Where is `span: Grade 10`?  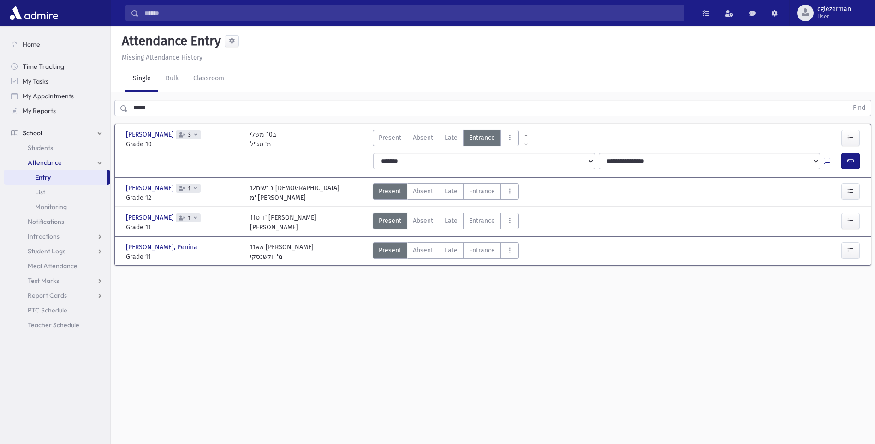 span: Grade 10 is located at coordinates (183, 144).